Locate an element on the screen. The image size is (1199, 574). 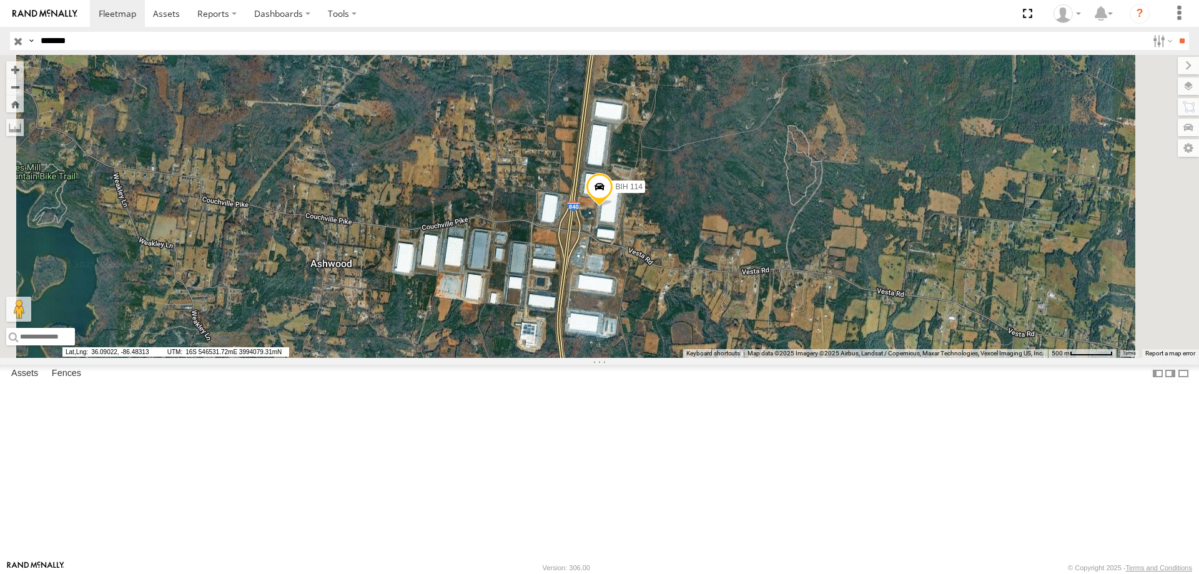
span: 16S 546531.72mE 3994079.31mN is located at coordinates (227, 352).